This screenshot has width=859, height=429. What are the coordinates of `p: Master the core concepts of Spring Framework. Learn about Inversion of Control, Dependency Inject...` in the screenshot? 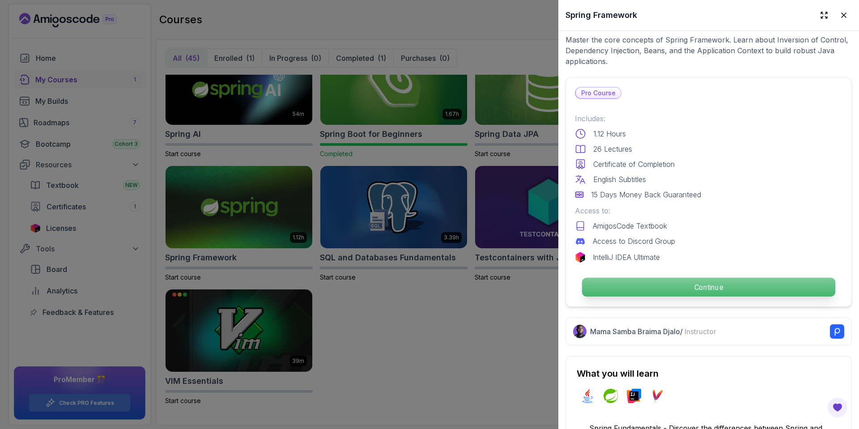 It's located at (709, 51).